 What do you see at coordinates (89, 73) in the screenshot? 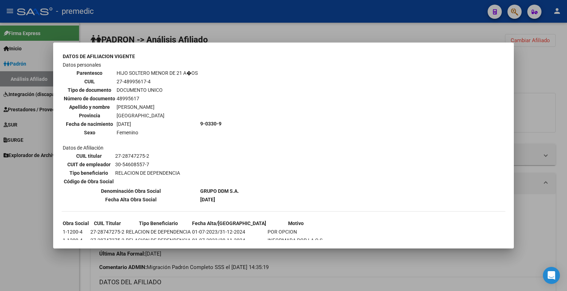
I see `th: Parentesco` at bounding box center [89, 73].